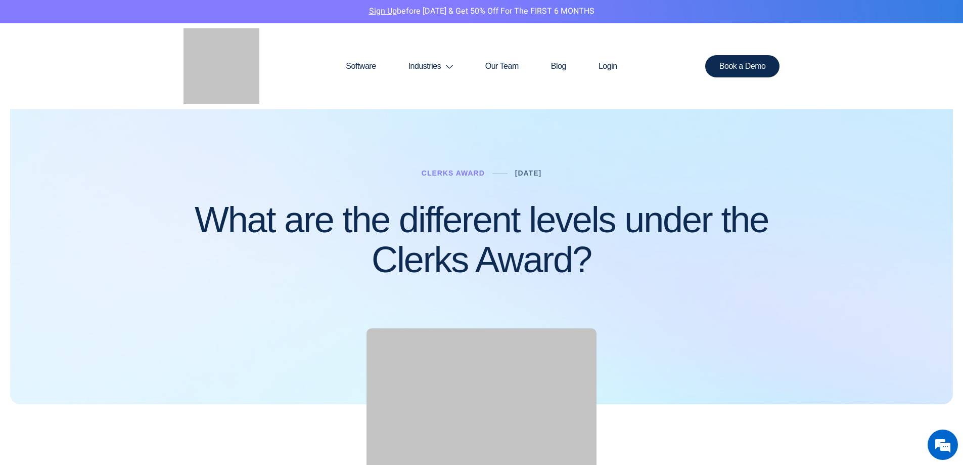 The height and width of the screenshot is (465, 963). Describe the element at coordinates (383, 11) in the screenshot. I see `a: Sign Up` at that location.